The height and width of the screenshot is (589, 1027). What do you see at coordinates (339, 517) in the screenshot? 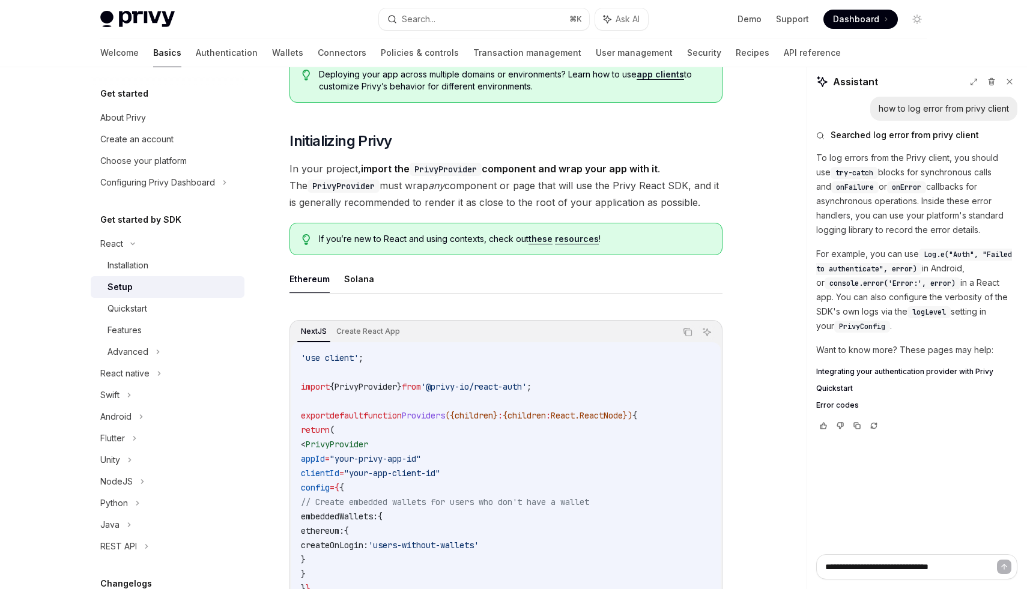
I see `span: embeddedWallets:` at bounding box center [339, 517].